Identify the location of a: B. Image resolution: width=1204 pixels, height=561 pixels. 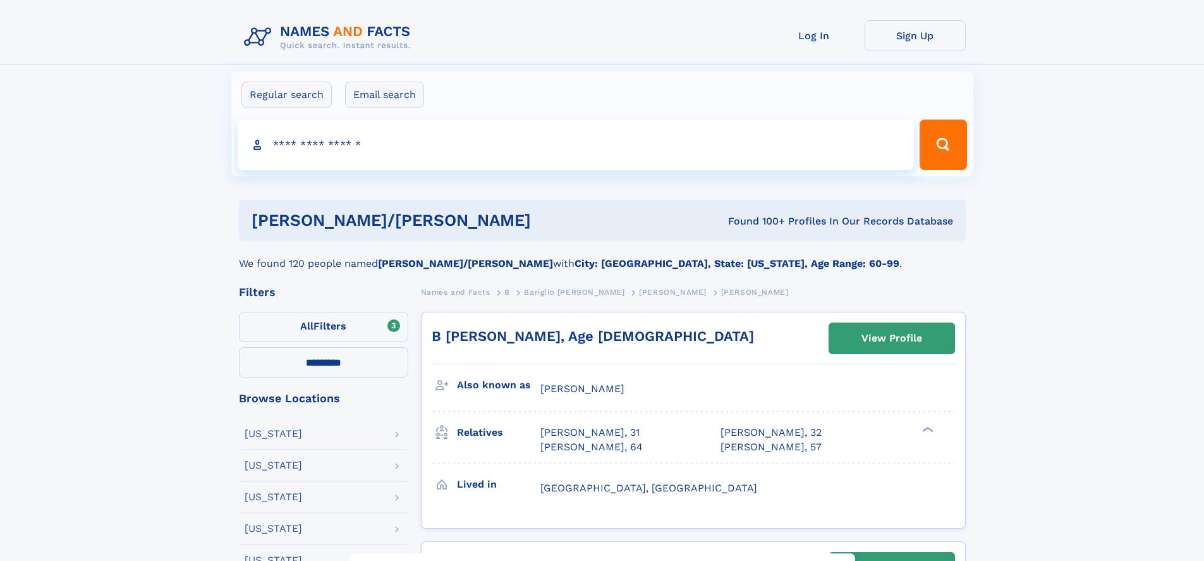
(507, 291).